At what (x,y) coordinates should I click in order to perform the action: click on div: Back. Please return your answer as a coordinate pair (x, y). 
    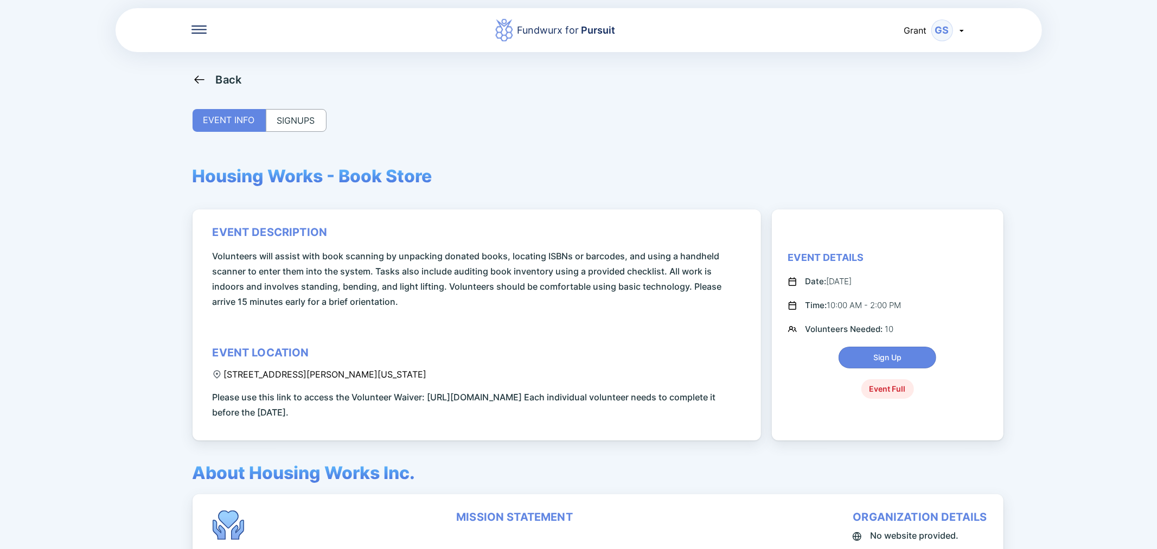
    Looking at the image, I should click on (229, 80).